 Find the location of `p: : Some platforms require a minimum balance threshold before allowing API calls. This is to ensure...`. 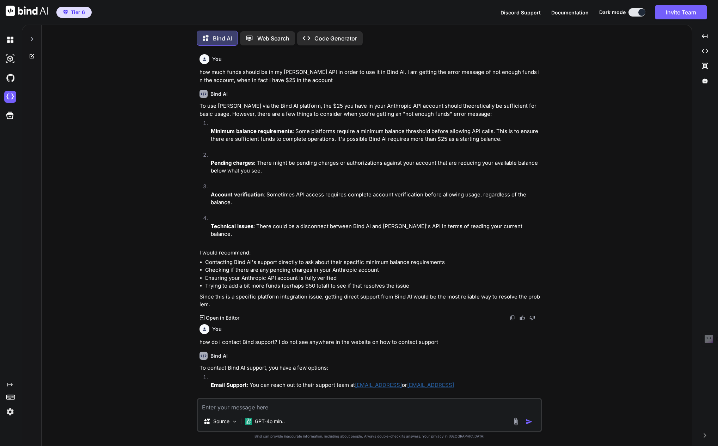

p: : Some platforms require a minimum balance threshold before allowing API calls. This is to ensure... is located at coordinates (376, 135).